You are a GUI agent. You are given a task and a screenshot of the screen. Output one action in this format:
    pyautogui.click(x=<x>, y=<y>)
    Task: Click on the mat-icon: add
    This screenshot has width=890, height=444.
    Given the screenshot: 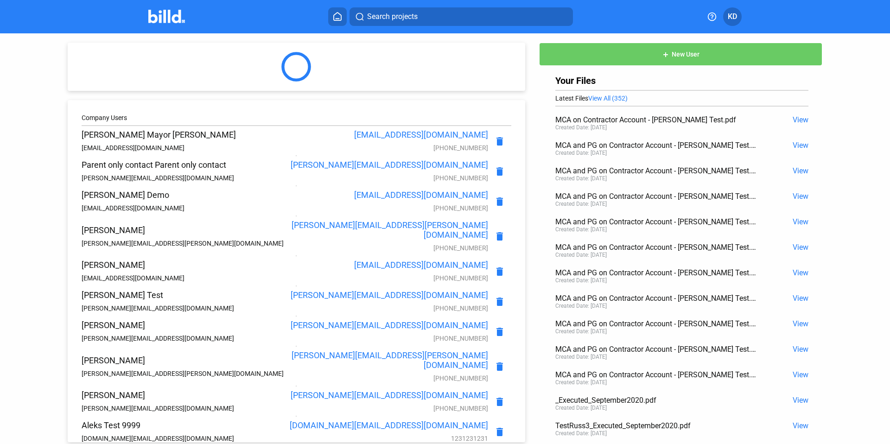 What is the action you would take?
    pyautogui.click(x=666, y=55)
    